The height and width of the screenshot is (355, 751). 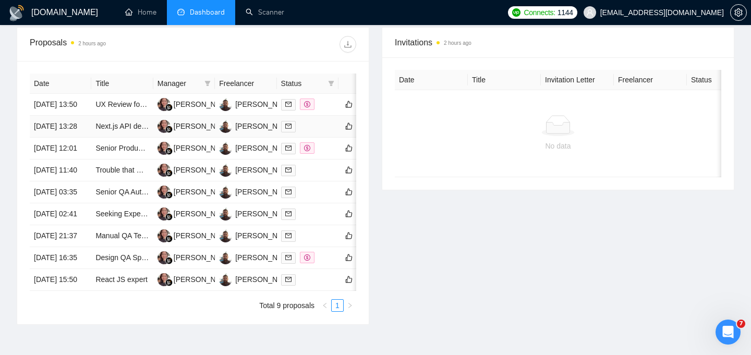 I want to click on a: Trouble that my mobile iOS app crushes of TestFlight, so click(x=181, y=170).